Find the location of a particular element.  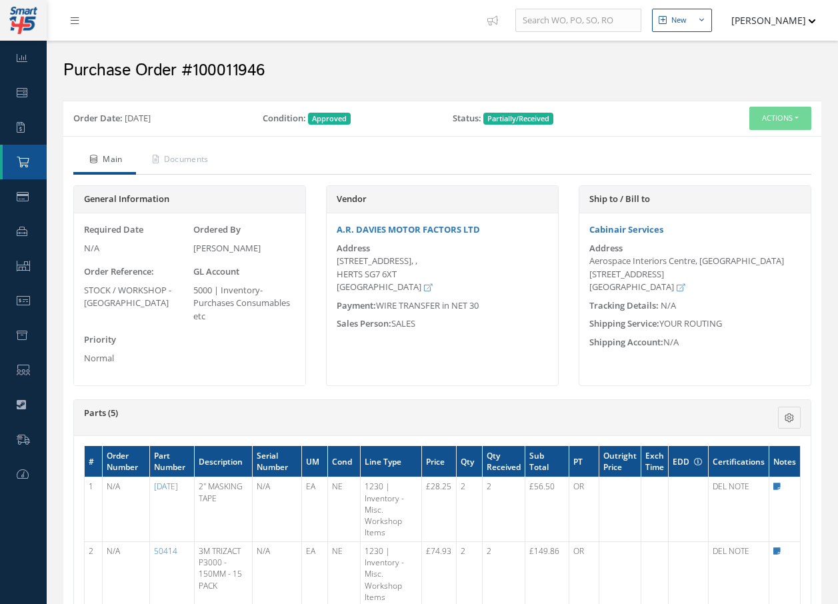

span: Sales Person: is located at coordinates (364, 323).